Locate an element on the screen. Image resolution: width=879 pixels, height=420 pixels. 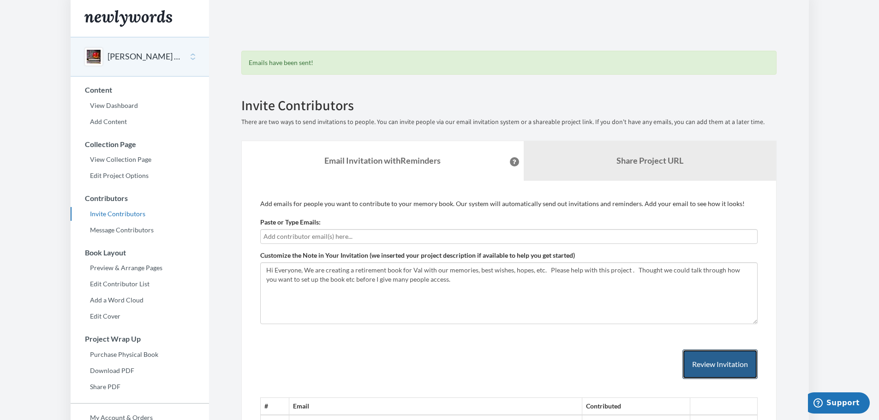
a: View Dashboard is located at coordinates (140, 106).